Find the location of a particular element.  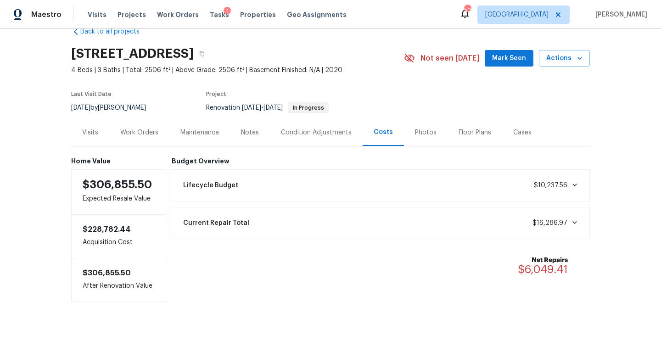

span: Work Orders is located at coordinates (178, 15).